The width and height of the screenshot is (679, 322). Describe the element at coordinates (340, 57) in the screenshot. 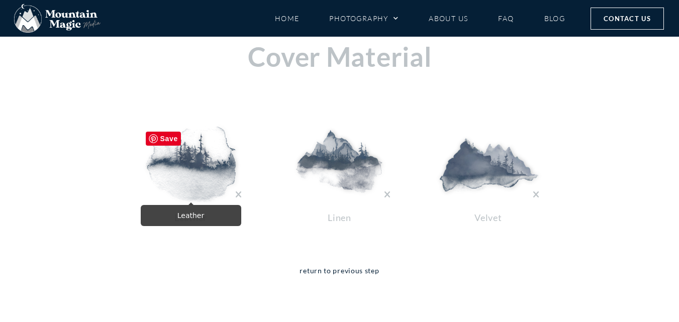

I see `h2: Cover Material` at that location.